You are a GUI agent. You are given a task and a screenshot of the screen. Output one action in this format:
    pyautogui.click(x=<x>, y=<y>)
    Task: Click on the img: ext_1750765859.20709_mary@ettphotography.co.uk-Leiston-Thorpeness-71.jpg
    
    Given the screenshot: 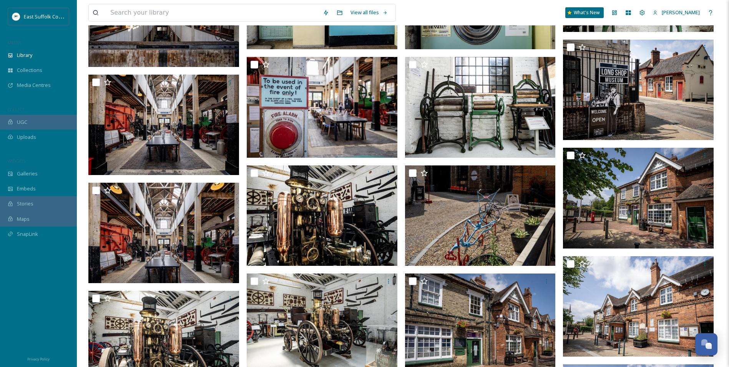 What is the action you would take?
    pyautogui.click(x=638, y=198)
    